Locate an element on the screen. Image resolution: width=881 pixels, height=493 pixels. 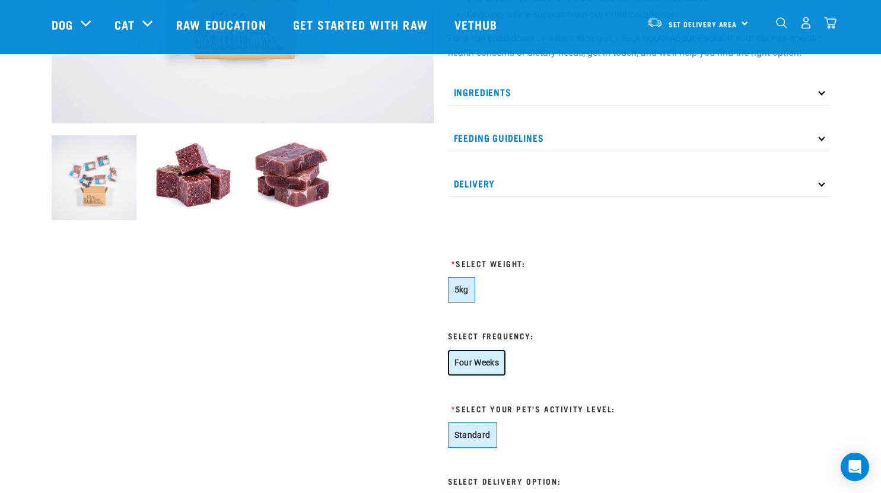
img: Whole Minced Rabbit Cubes 01 is located at coordinates (193, 177).